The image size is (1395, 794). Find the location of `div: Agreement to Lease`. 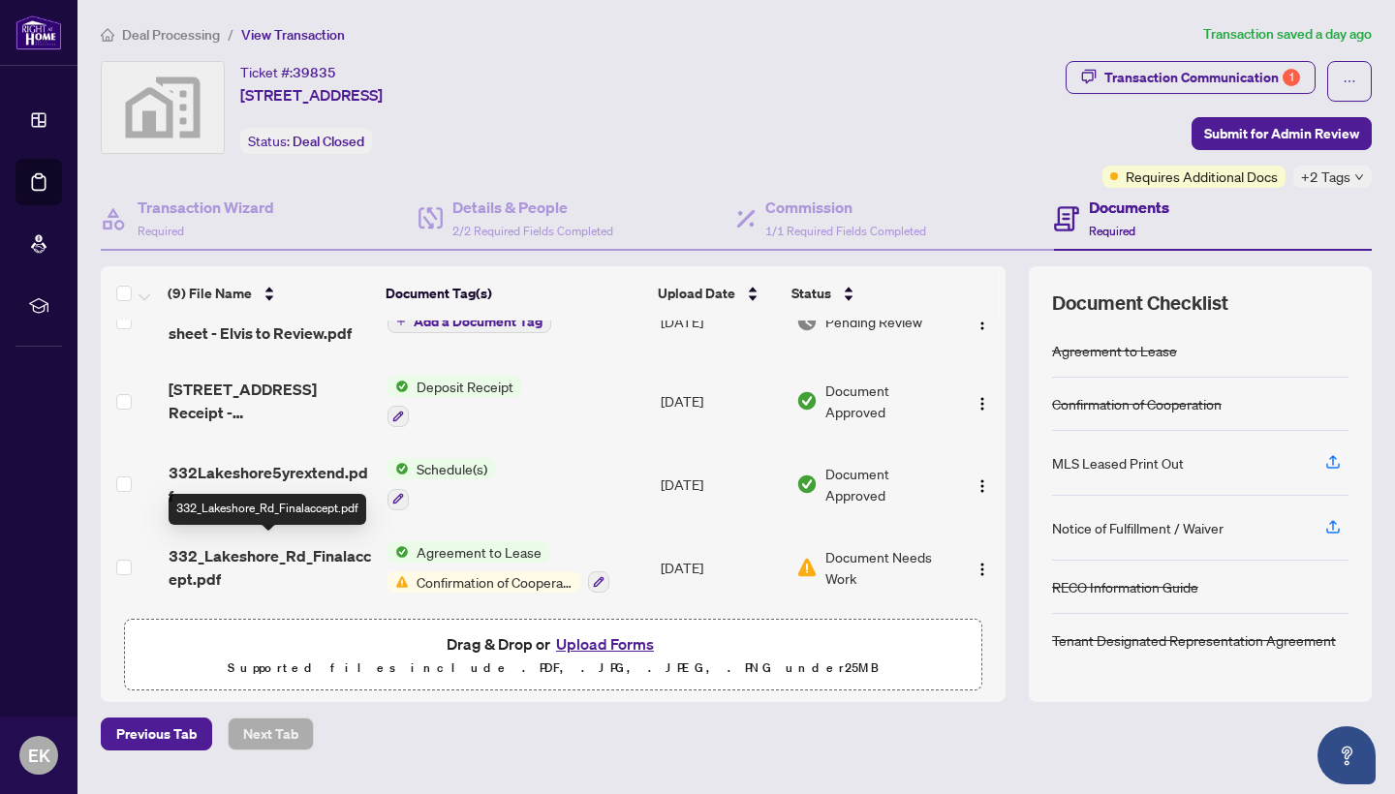

div: Agreement to Lease is located at coordinates (1114, 351).